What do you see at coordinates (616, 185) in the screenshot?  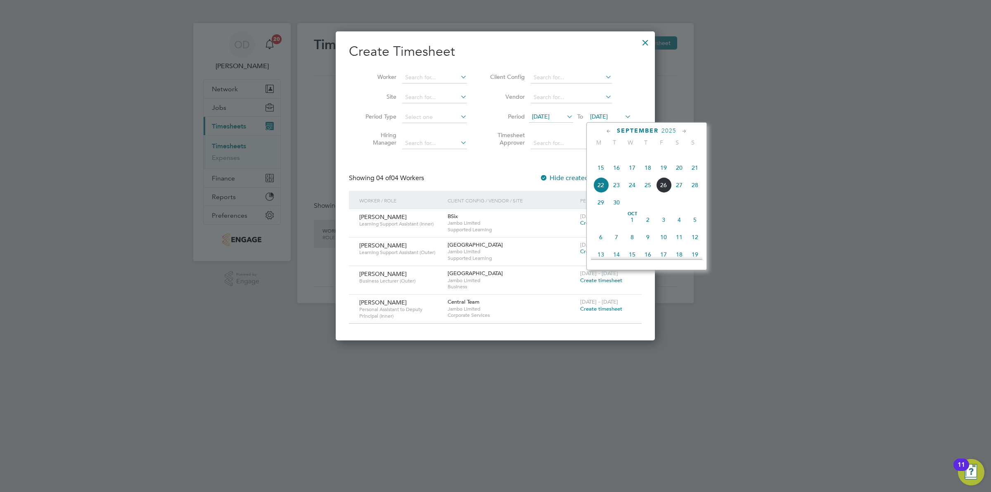 I see `span: 23` at bounding box center [616, 185].